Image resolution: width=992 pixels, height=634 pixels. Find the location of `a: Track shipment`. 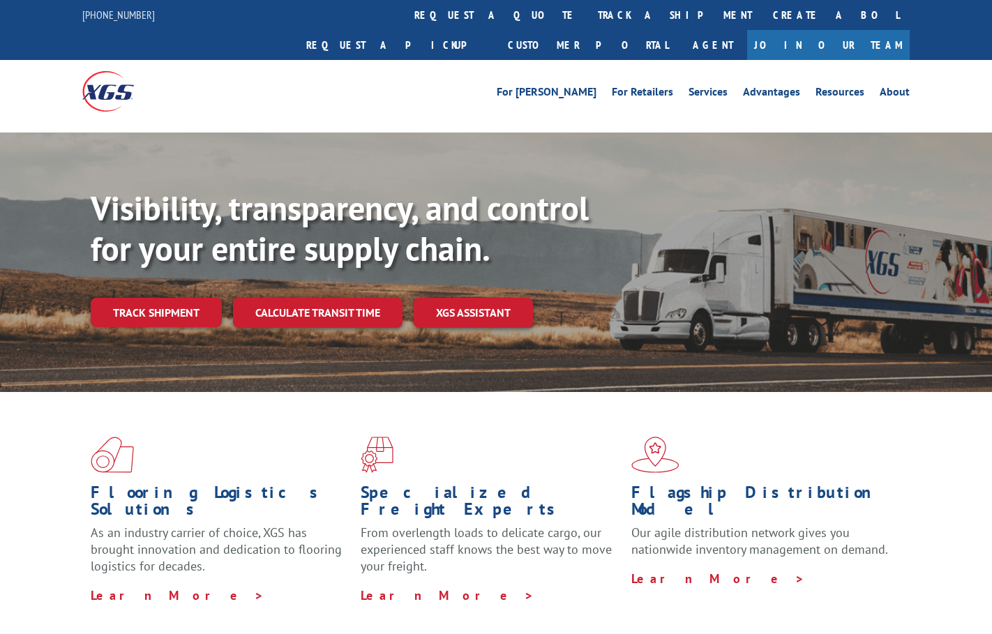

a: Track shipment is located at coordinates (156, 313).